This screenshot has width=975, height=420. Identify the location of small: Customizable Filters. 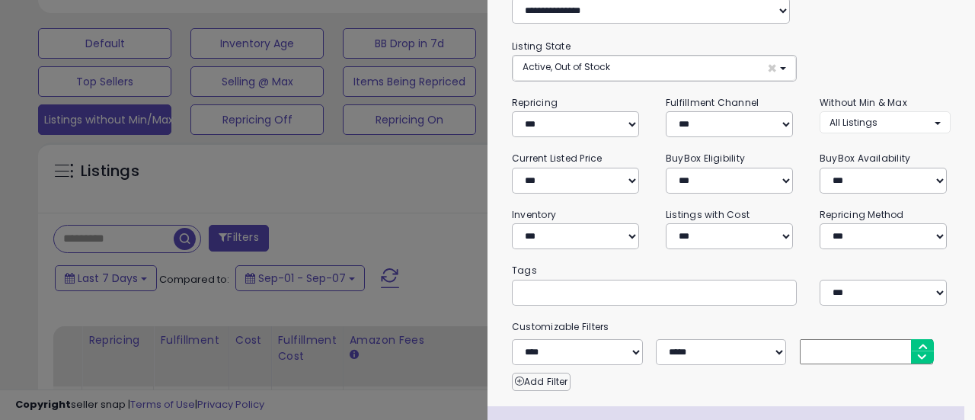
(731, 327).